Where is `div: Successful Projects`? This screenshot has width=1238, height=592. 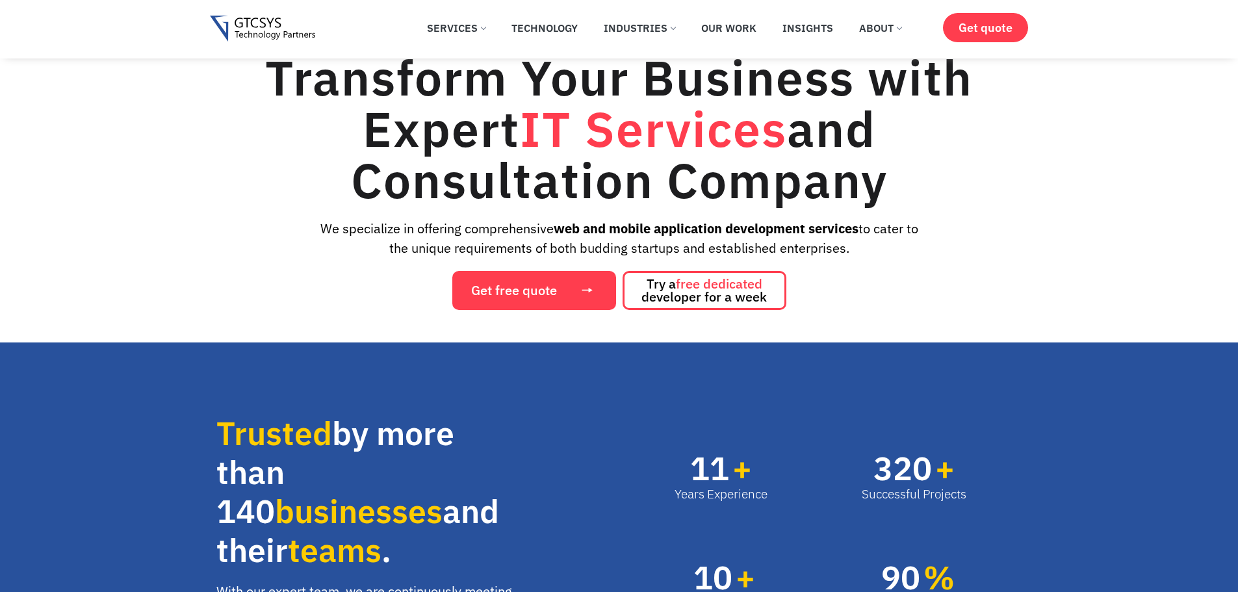
div: Successful Projects is located at coordinates (914, 494).